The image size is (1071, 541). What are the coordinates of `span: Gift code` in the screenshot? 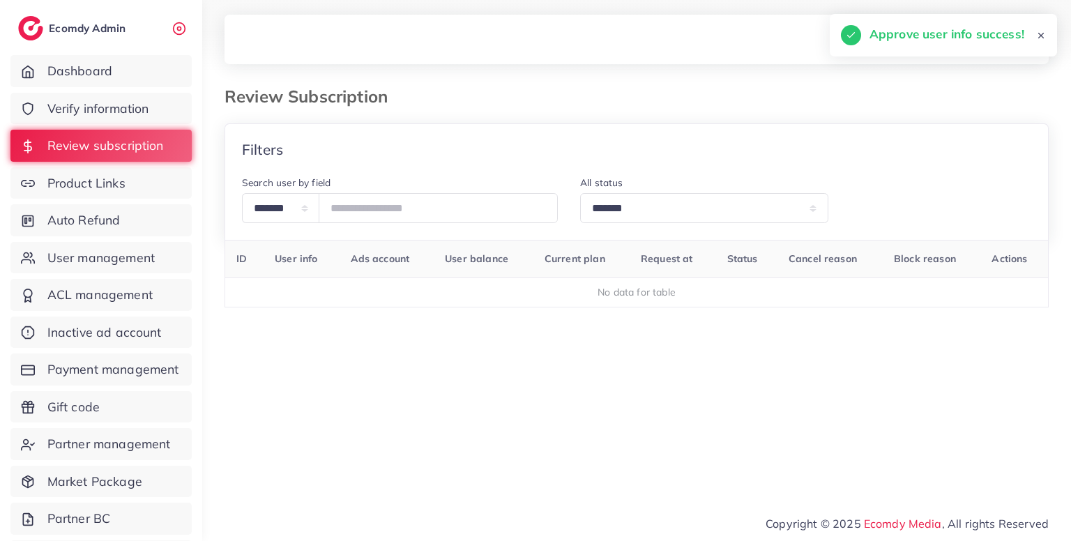 It's located at (73, 407).